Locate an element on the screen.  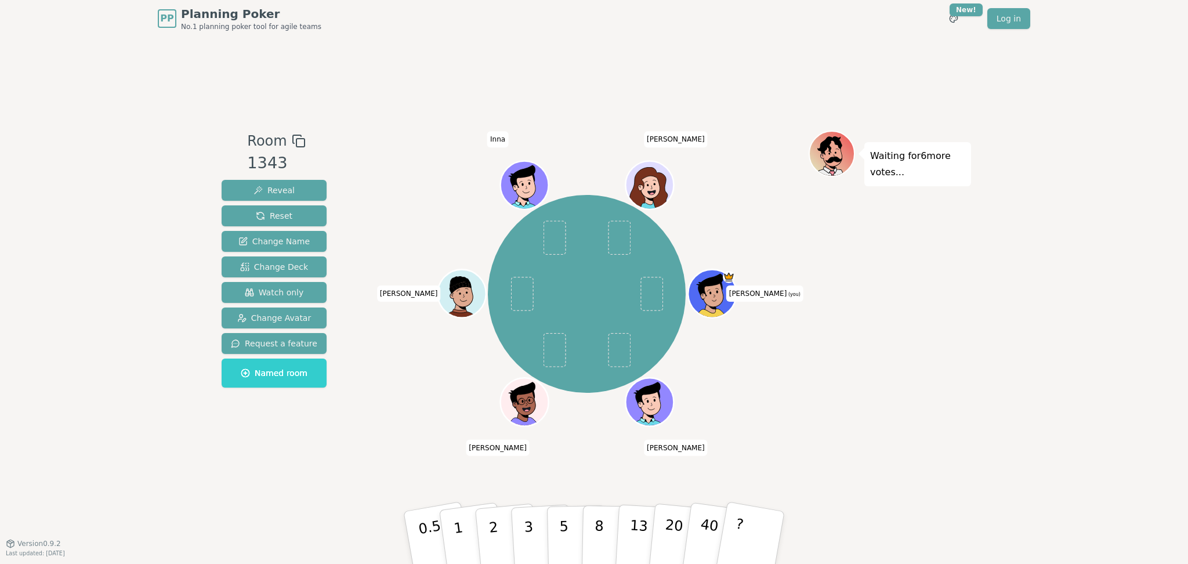
span: No.1 planning poker tool for agile teams is located at coordinates (251, 27).